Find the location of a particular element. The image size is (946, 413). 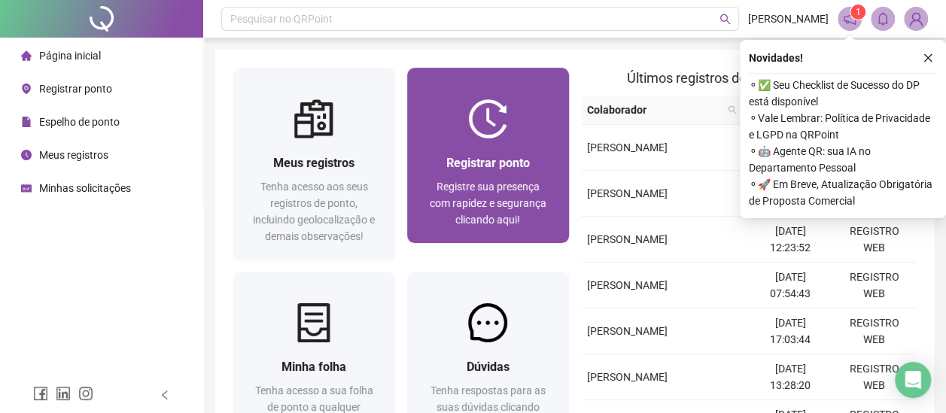

span: Colaborador is located at coordinates (654, 110).